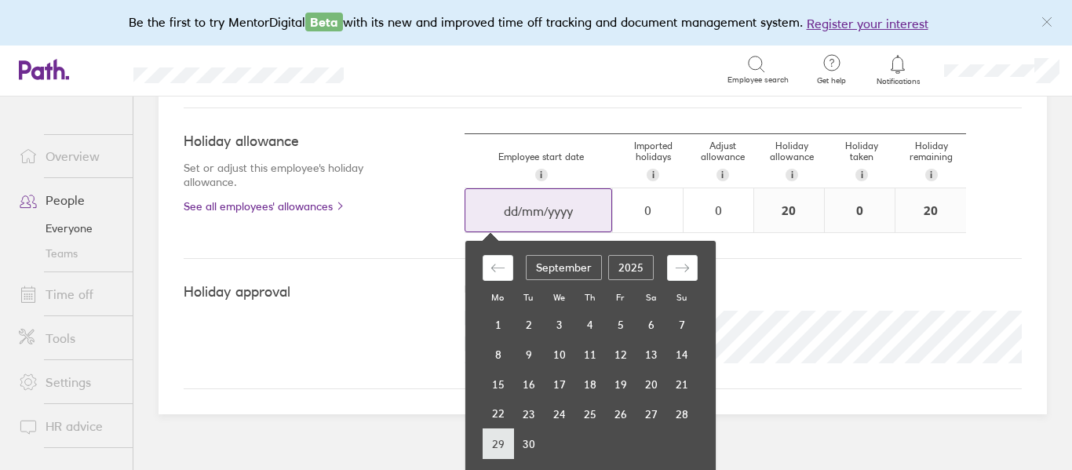 The image size is (1072, 470). Describe the element at coordinates (406, 69) in the screenshot. I see `div: Search` at that location.